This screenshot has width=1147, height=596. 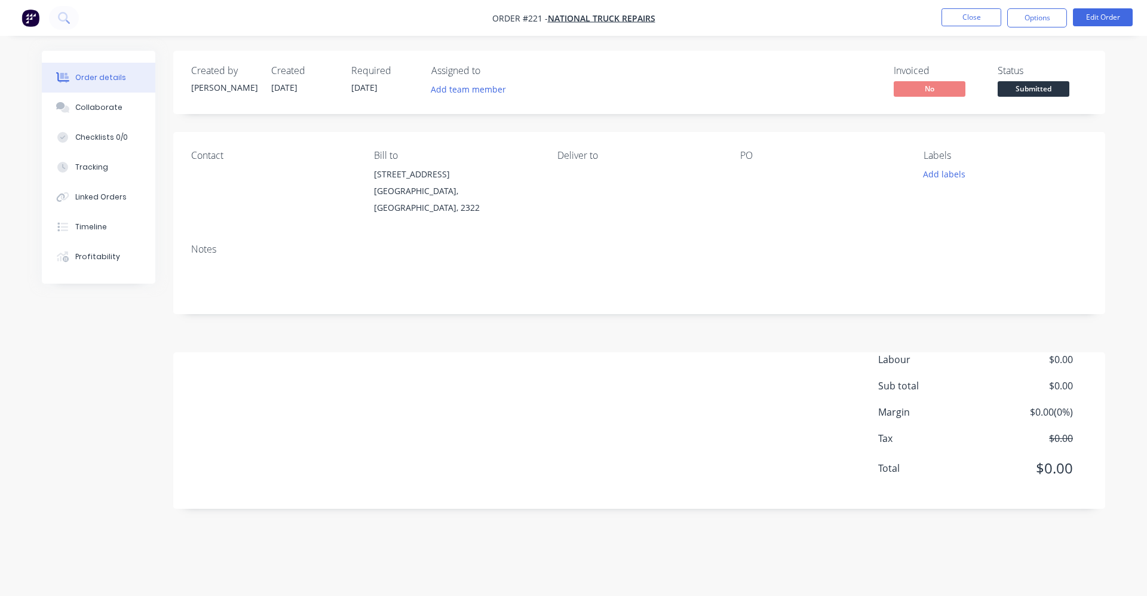 What do you see at coordinates (101, 197) in the screenshot?
I see `div: Linked Orders` at bounding box center [101, 197].